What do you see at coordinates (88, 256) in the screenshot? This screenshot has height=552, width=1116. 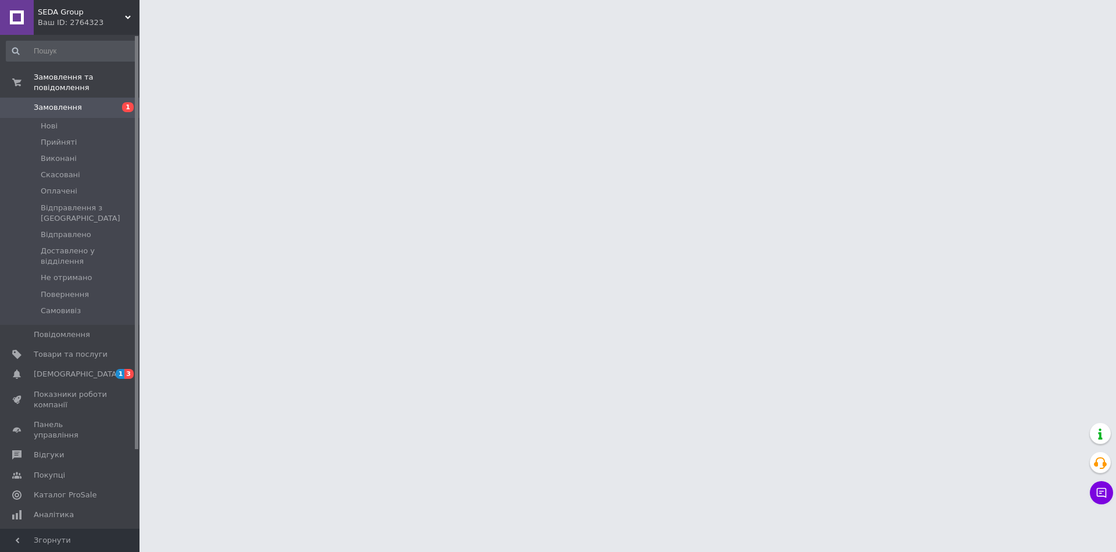 I see `span: Доставлено у відділення` at bounding box center [88, 256].